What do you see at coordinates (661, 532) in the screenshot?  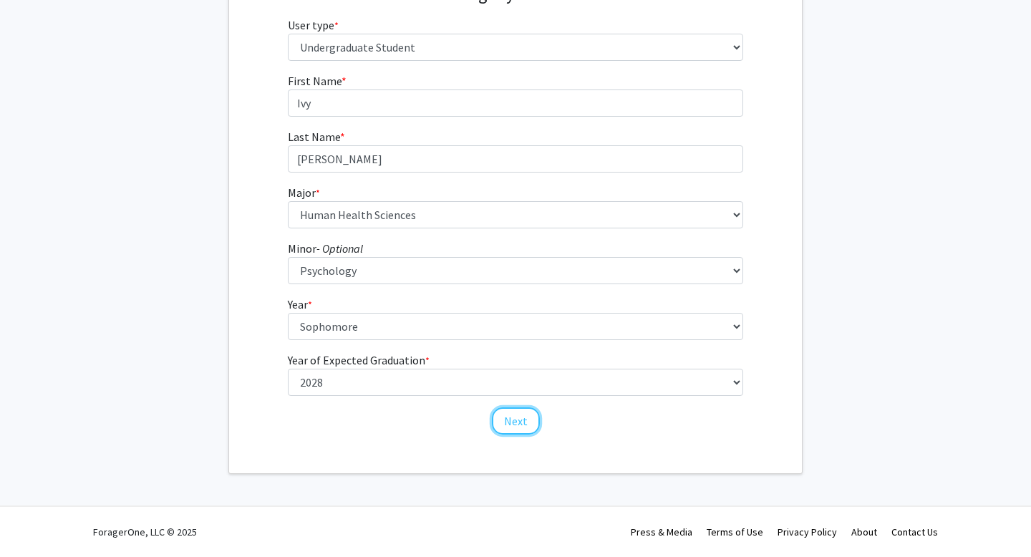 I see `a: Press & Media` at bounding box center [661, 532].